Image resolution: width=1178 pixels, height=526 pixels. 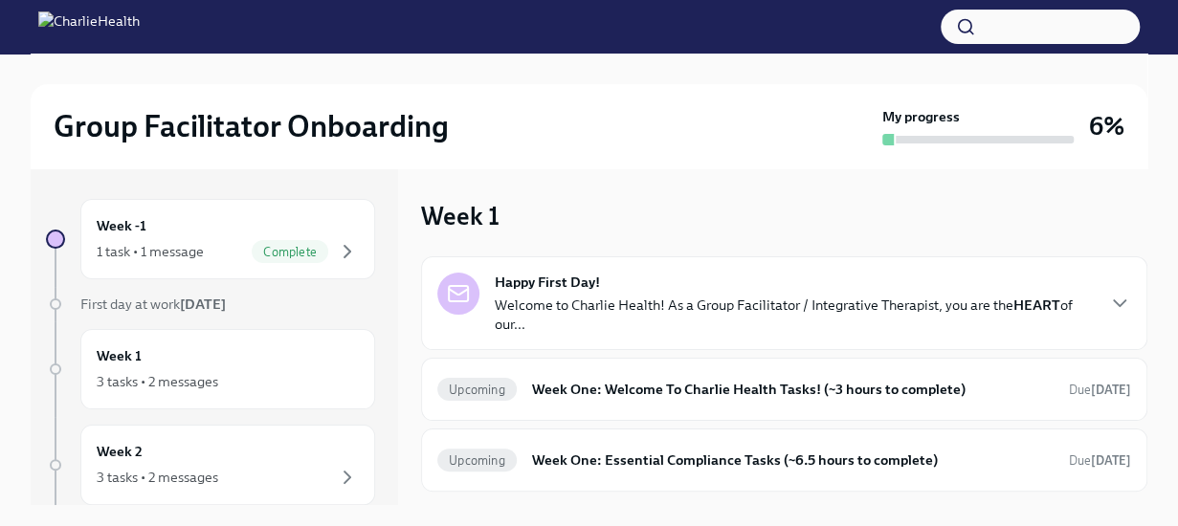 What do you see at coordinates (1036, 305) in the screenshot?
I see `strong: HEART` at bounding box center [1036, 305].